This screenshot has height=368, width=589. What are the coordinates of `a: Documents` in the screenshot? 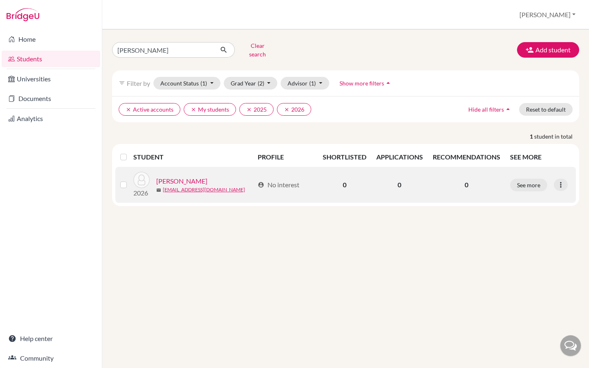 It's located at (51, 99).